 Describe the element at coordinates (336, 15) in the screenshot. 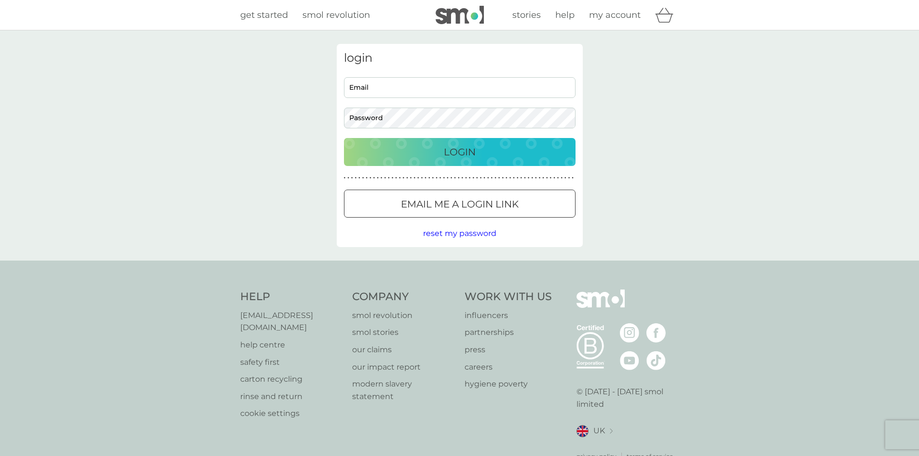

I see `span: smol revolution` at that location.